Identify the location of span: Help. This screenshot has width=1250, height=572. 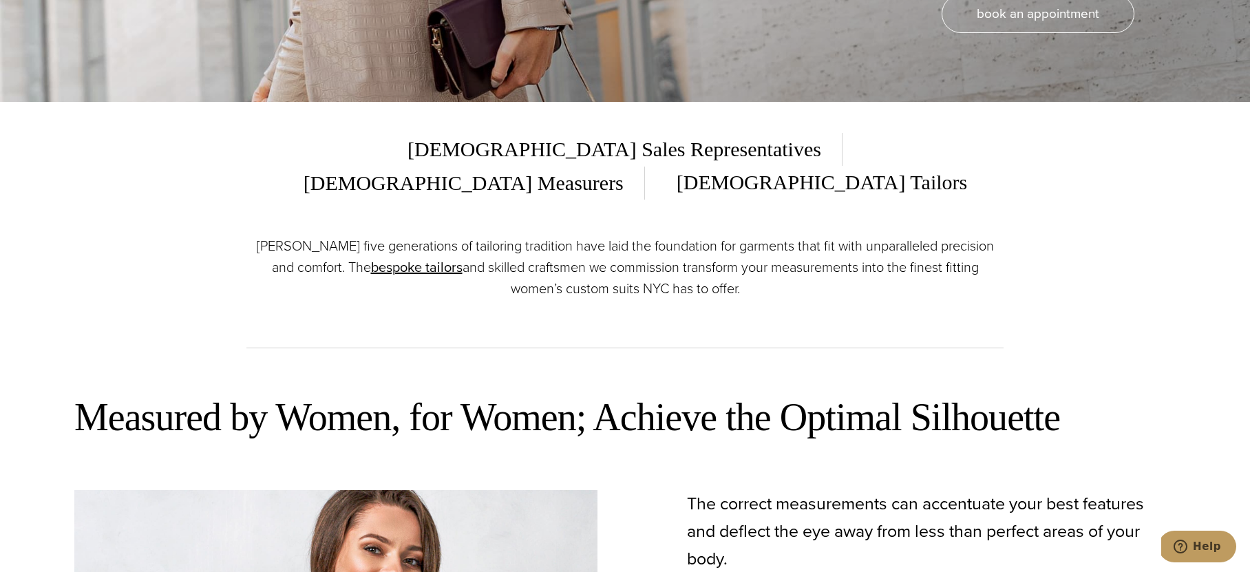
(45, 16).